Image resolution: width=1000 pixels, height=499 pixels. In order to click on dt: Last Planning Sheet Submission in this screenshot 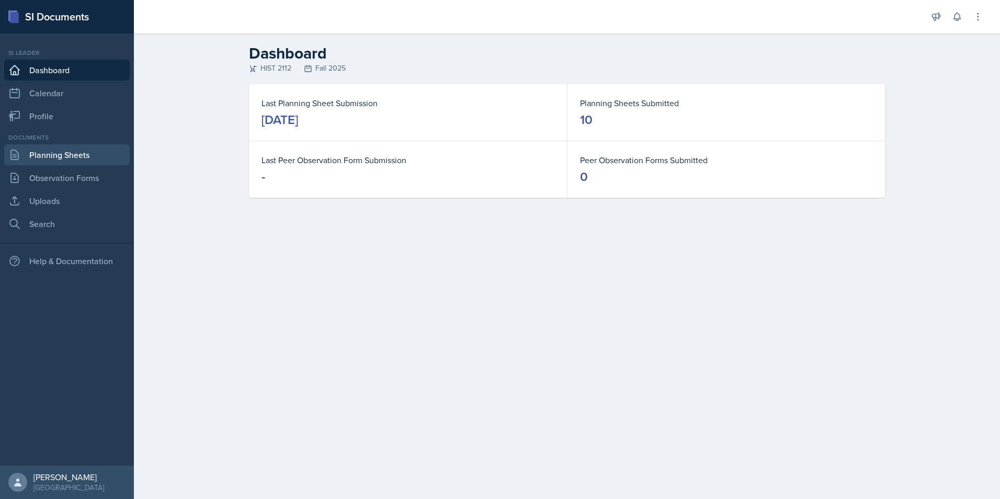, I will do `click(408, 103)`.